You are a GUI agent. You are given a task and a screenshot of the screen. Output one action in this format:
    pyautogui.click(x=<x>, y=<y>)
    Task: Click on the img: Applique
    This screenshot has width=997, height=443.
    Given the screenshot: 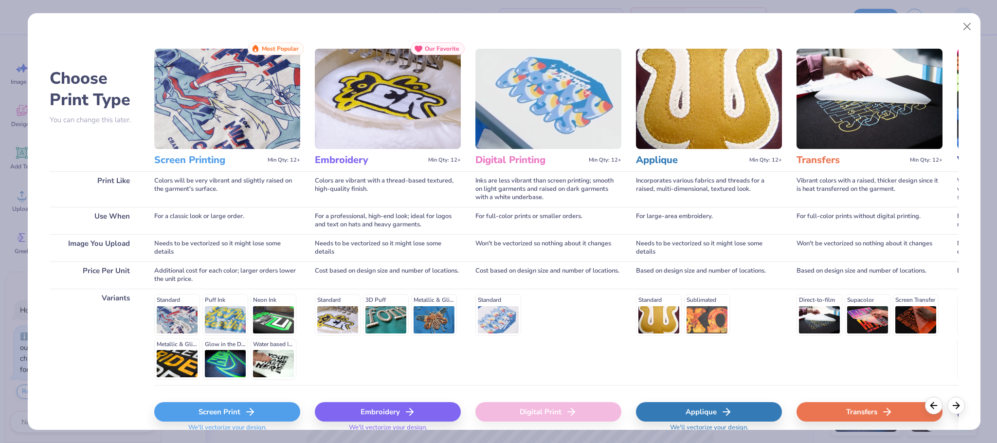 What is the action you would take?
    pyautogui.click(x=709, y=99)
    